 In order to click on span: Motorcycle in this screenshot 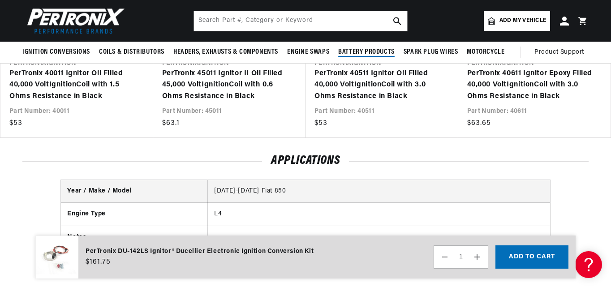, I will do `click(486, 52)`.